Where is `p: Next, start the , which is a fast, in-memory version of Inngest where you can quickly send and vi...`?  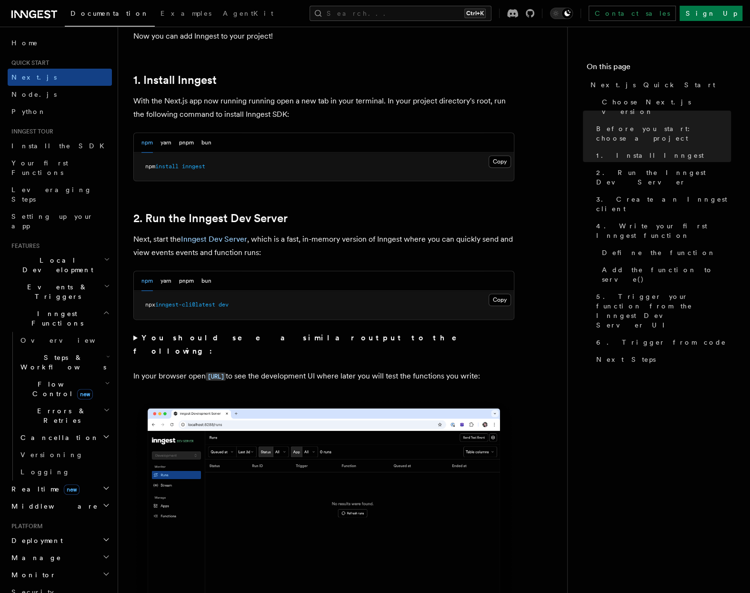
p: Next, start the , which is a fast, in-memory version of Inngest where you can quickly send and vi... is located at coordinates (324, 246).